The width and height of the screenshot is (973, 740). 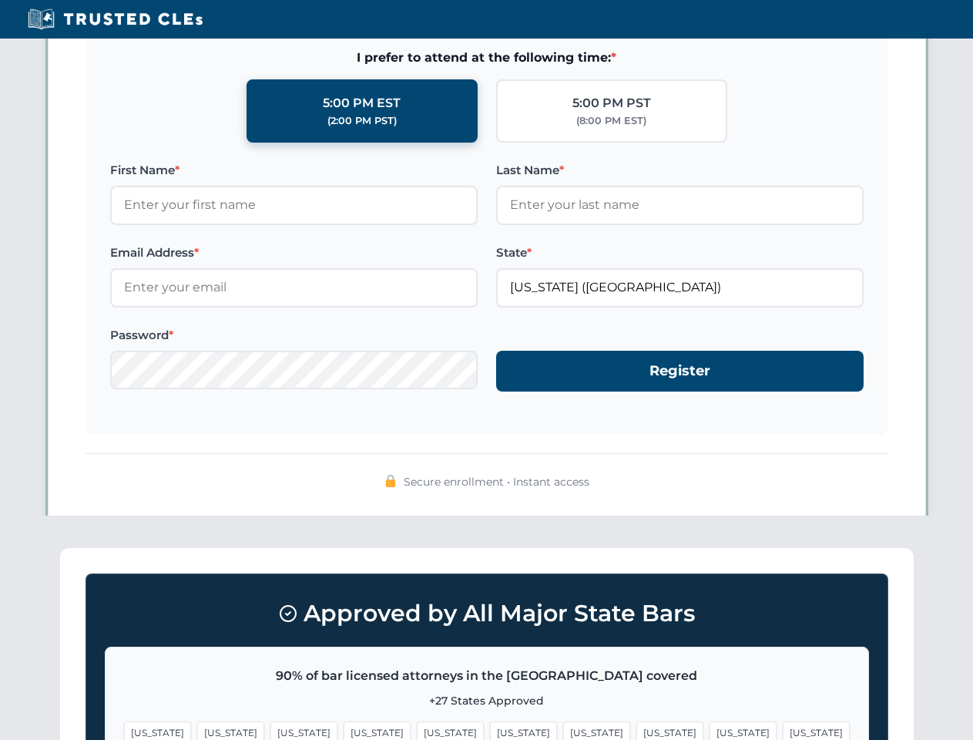 I want to click on input: Enter your email, so click(x=294, y=287).